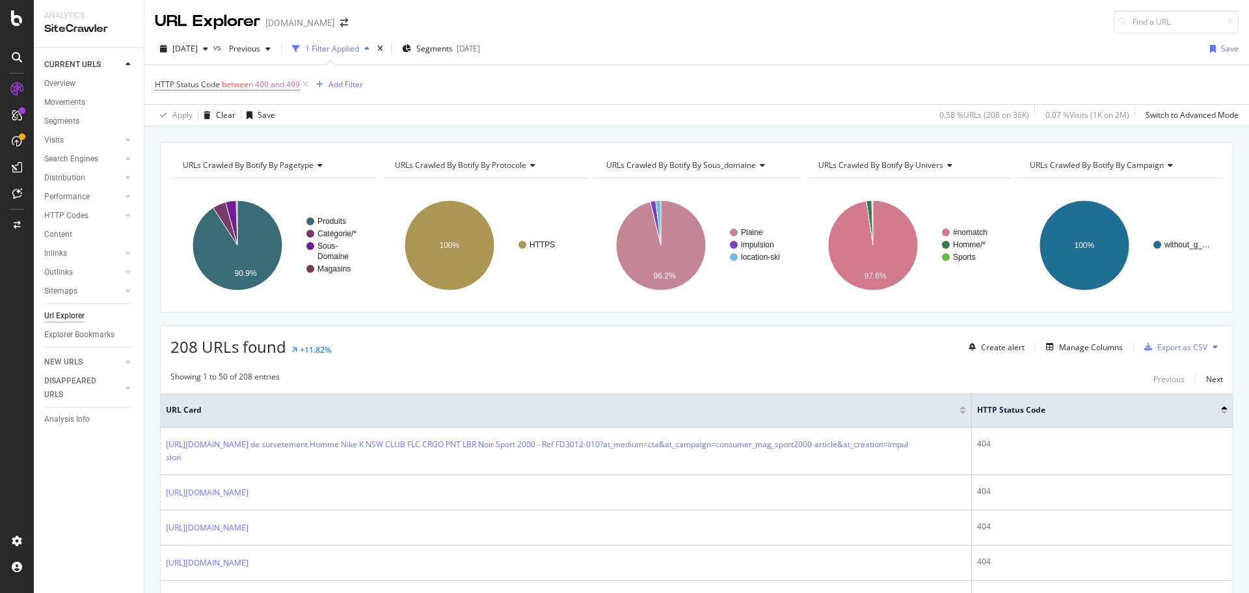  Describe the element at coordinates (242, 48) in the screenshot. I see `span: Previous` at that location.